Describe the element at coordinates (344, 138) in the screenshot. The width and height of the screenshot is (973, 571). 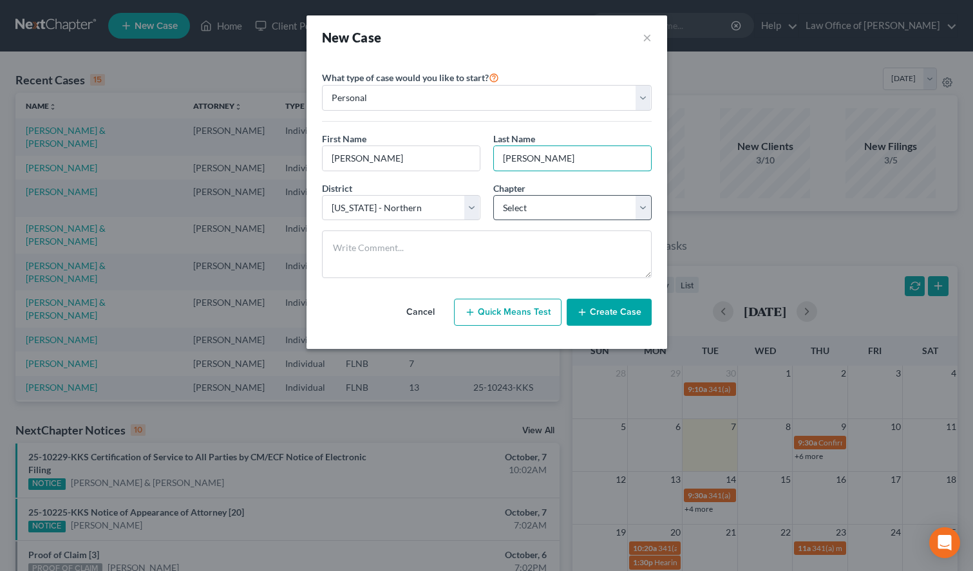
I see `span: First Name` at that location.